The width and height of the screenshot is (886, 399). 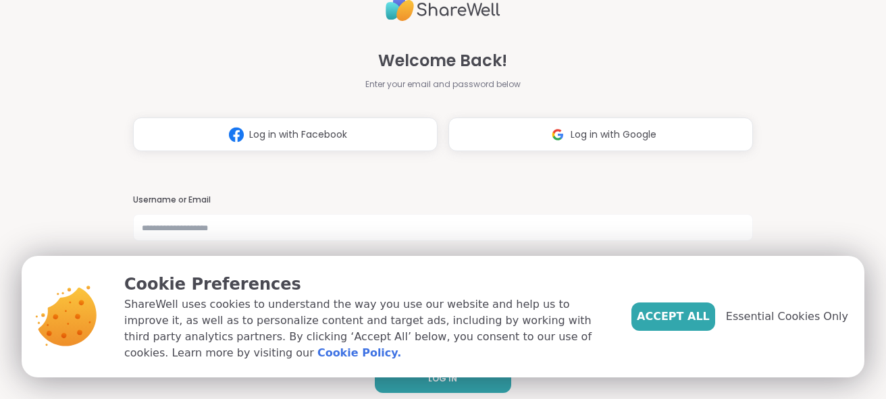 I want to click on button: Log in with Google, so click(x=600, y=134).